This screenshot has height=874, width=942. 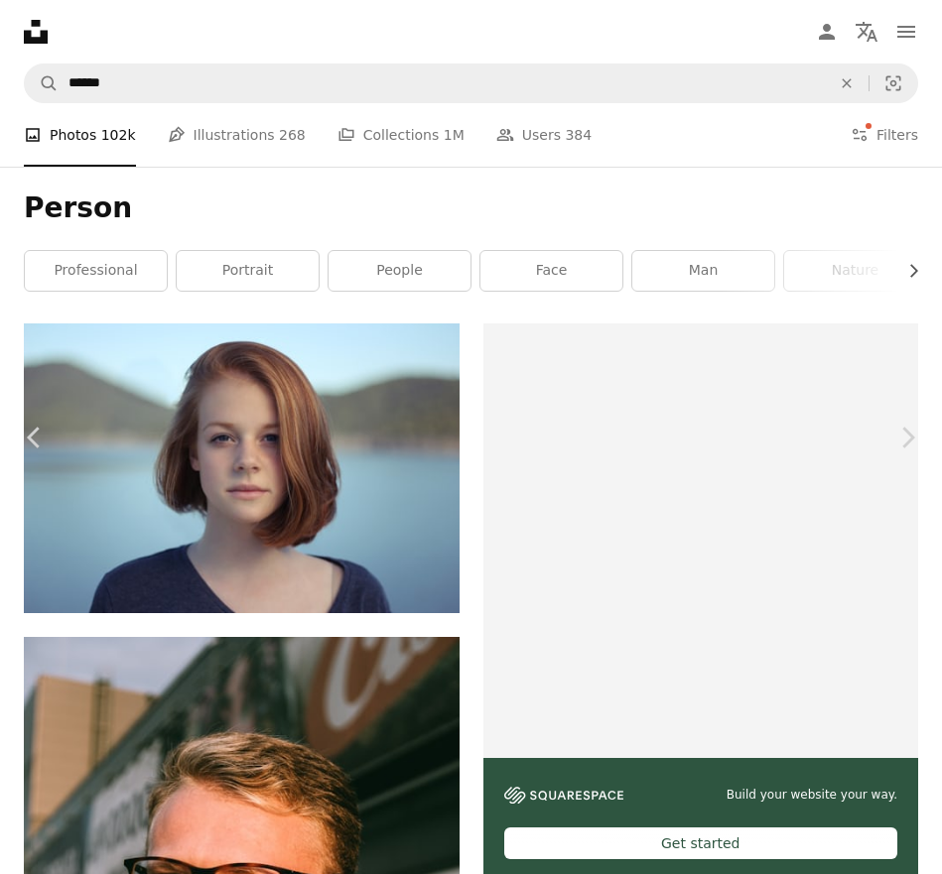 What do you see at coordinates (241, 468) in the screenshot?
I see `a: shallow focus photography of woman outdoor during day` at bounding box center [241, 468].